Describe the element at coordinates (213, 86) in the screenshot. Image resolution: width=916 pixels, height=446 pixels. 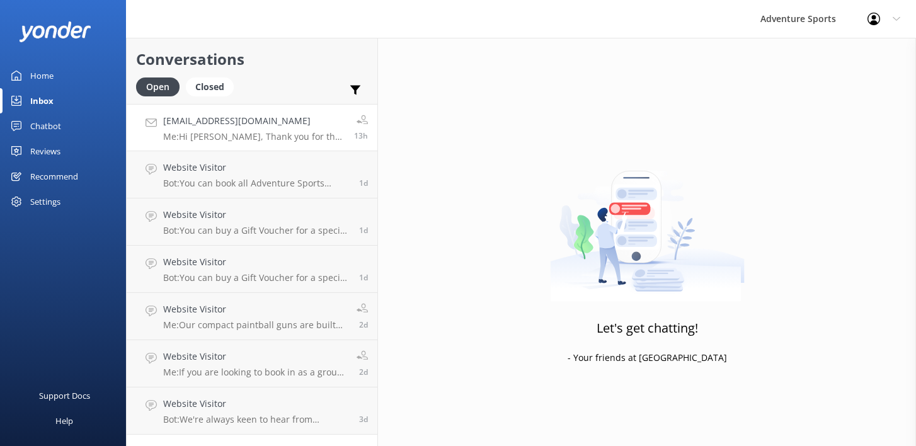
I see `a: Closed` at that location.